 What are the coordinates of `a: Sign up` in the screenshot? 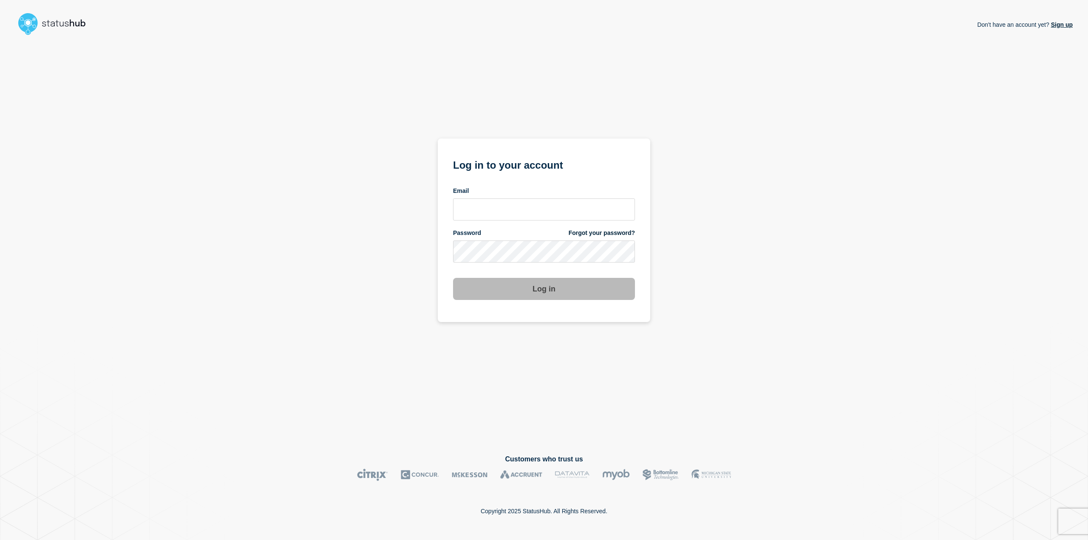 It's located at (1061, 25).